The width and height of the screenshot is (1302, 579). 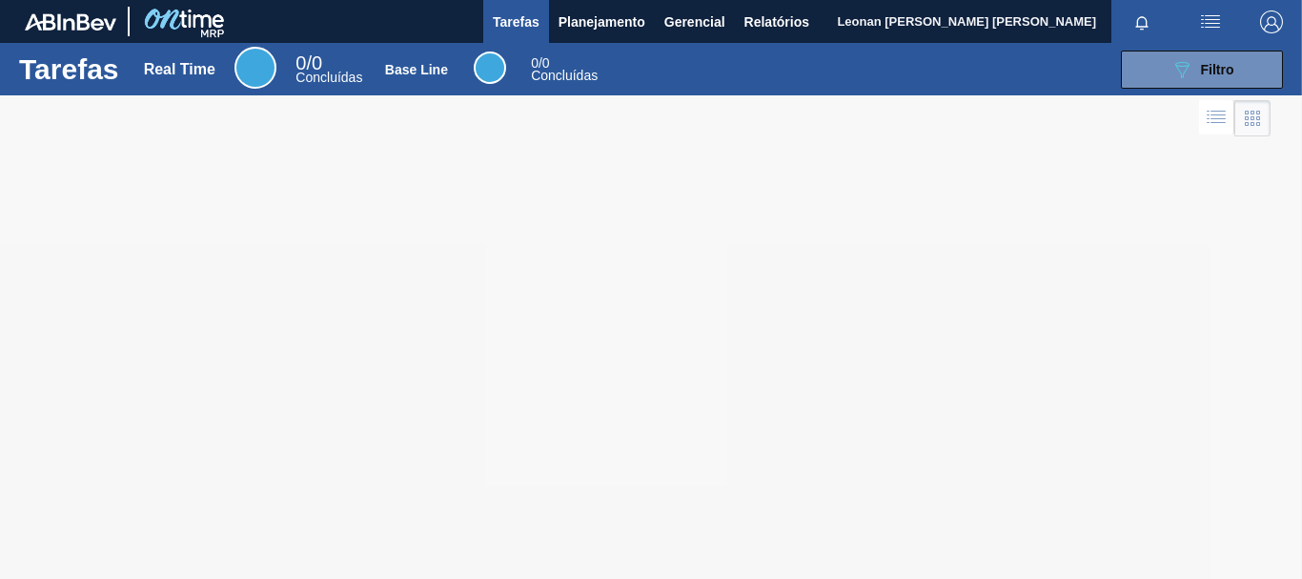 I want to click on span: Planejamento, so click(x=602, y=22).